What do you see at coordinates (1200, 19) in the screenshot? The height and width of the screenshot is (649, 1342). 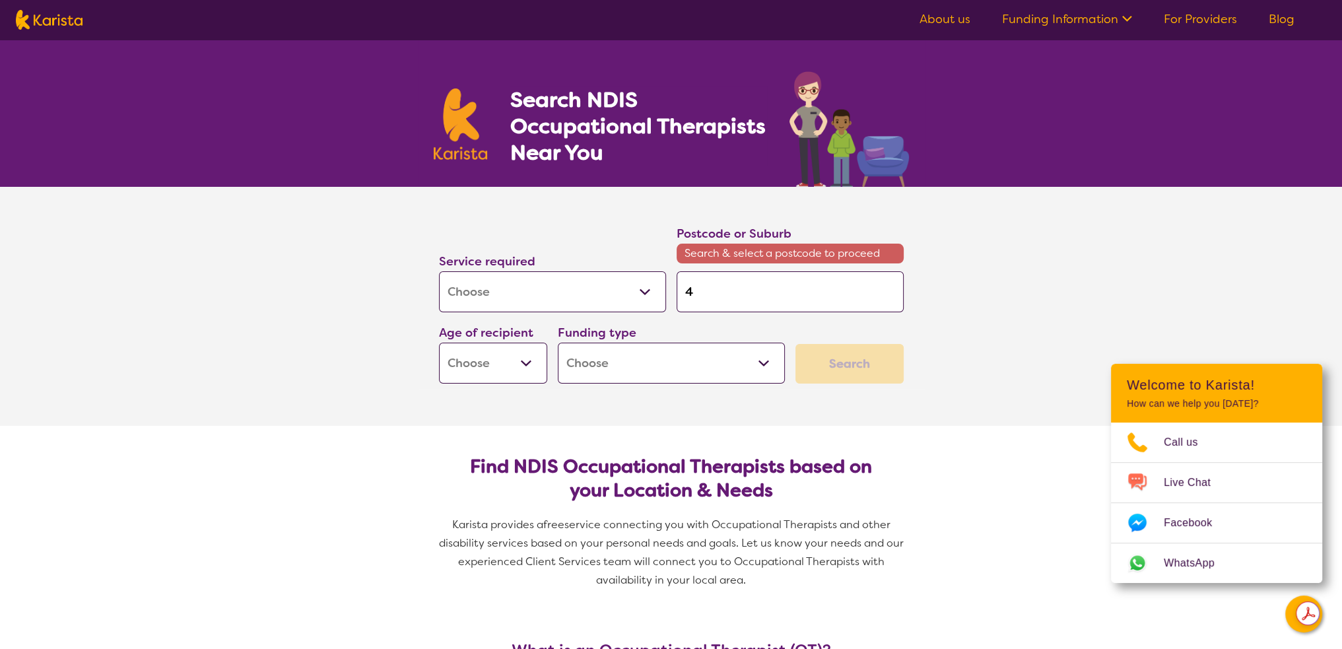 I see `a: For Providers` at bounding box center [1200, 19].